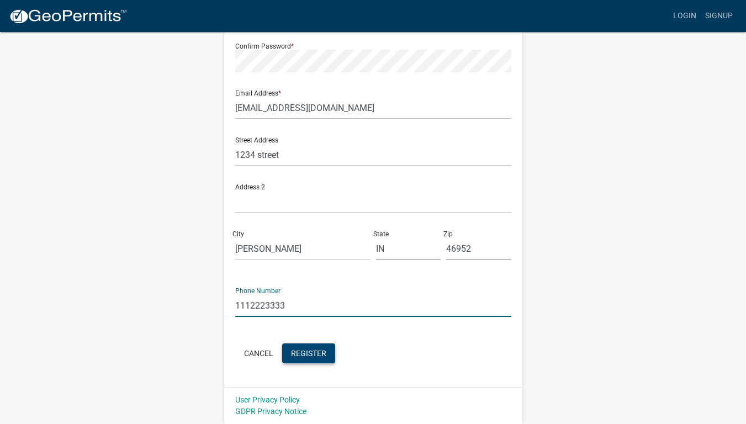  I want to click on button: Register, so click(309, 353).